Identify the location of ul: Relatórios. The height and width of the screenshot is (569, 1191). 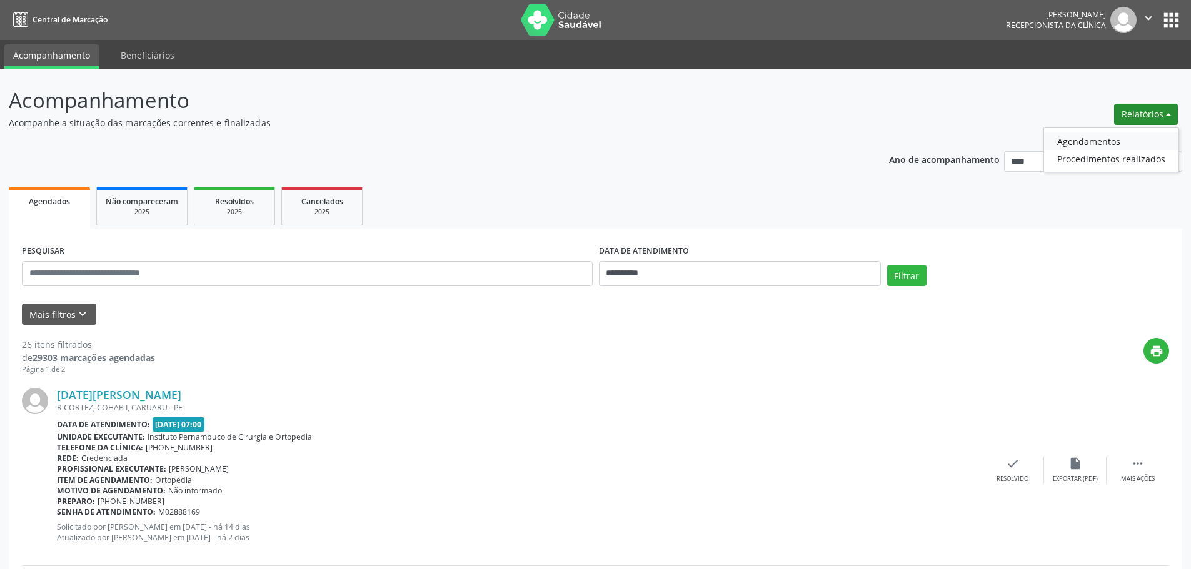
(1111, 150).